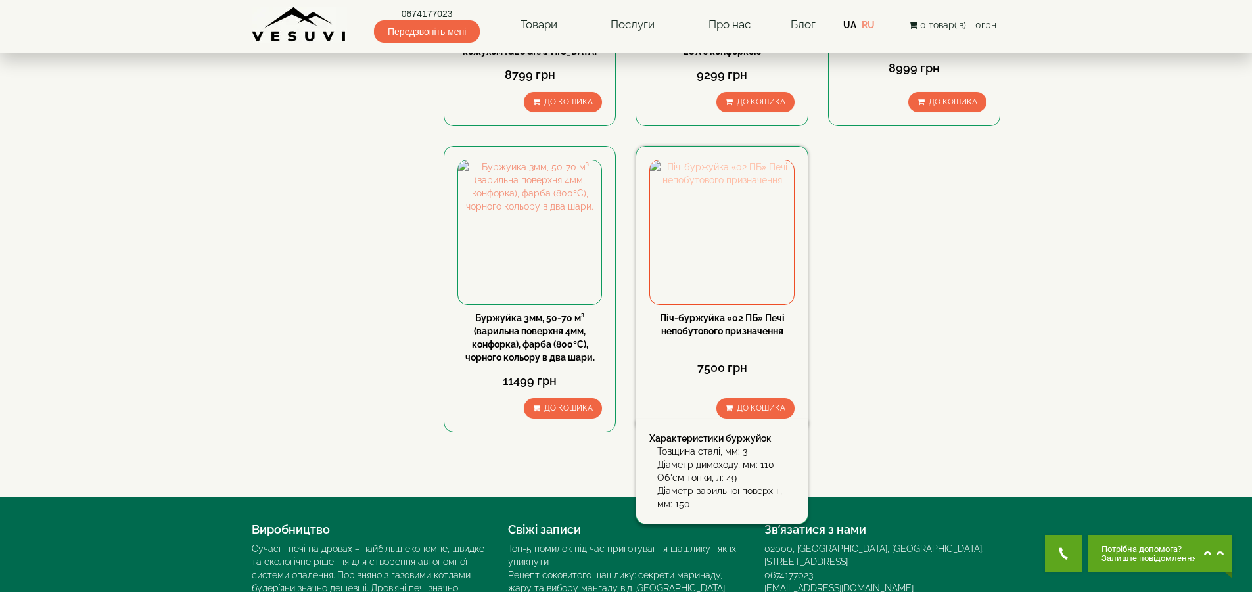 The image size is (1252, 592). I want to click on a: Буржуйка 3мм, 50-70 м³ (варильна поверхня 4мм, конфорка), фарба (800°C), чорного кольору в два шари., so click(530, 338).